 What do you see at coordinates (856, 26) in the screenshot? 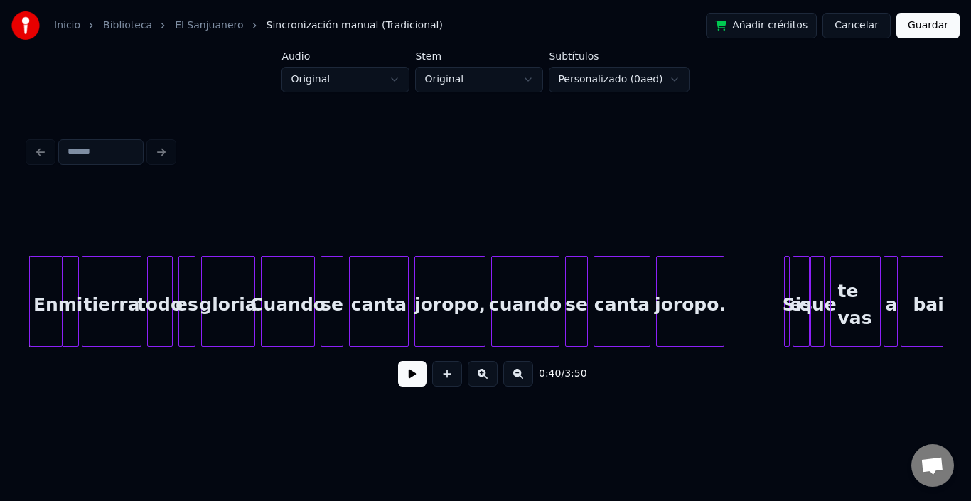
I see `button: Cancelar` at bounding box center [856, 26].